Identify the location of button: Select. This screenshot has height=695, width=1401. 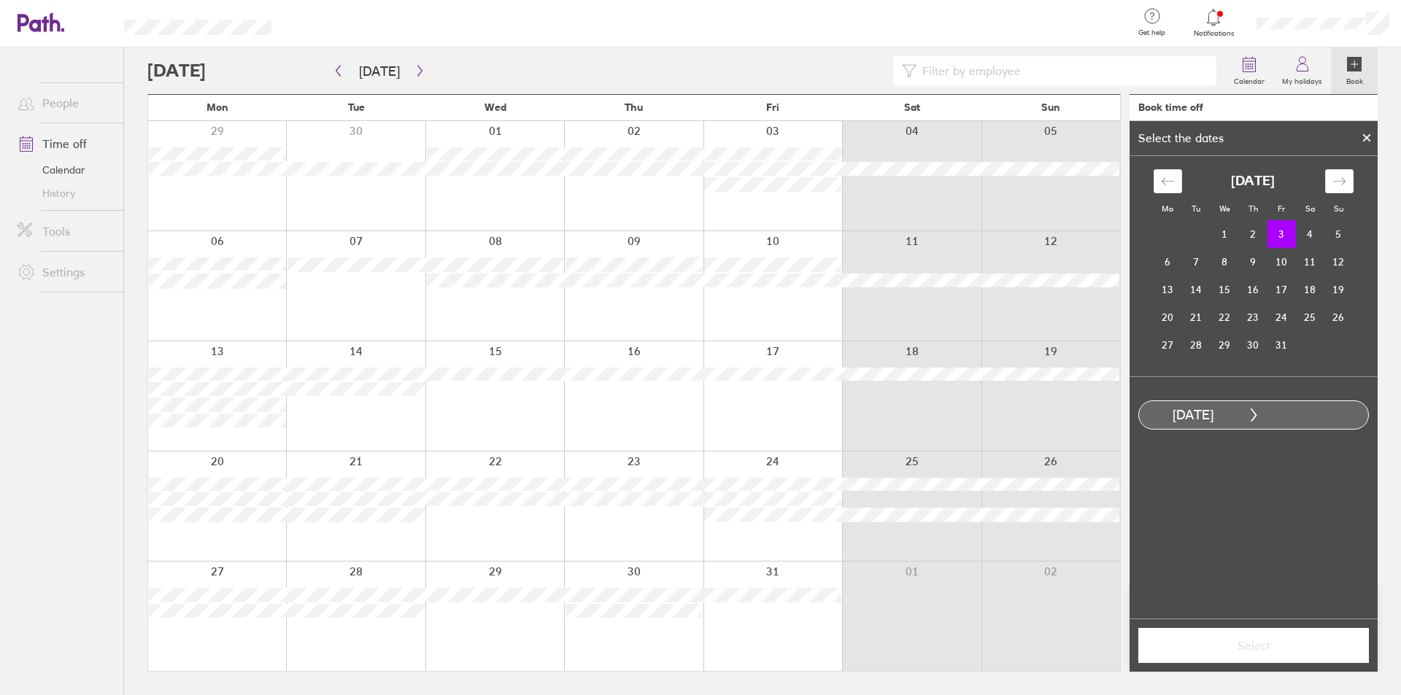
(1253, 646).